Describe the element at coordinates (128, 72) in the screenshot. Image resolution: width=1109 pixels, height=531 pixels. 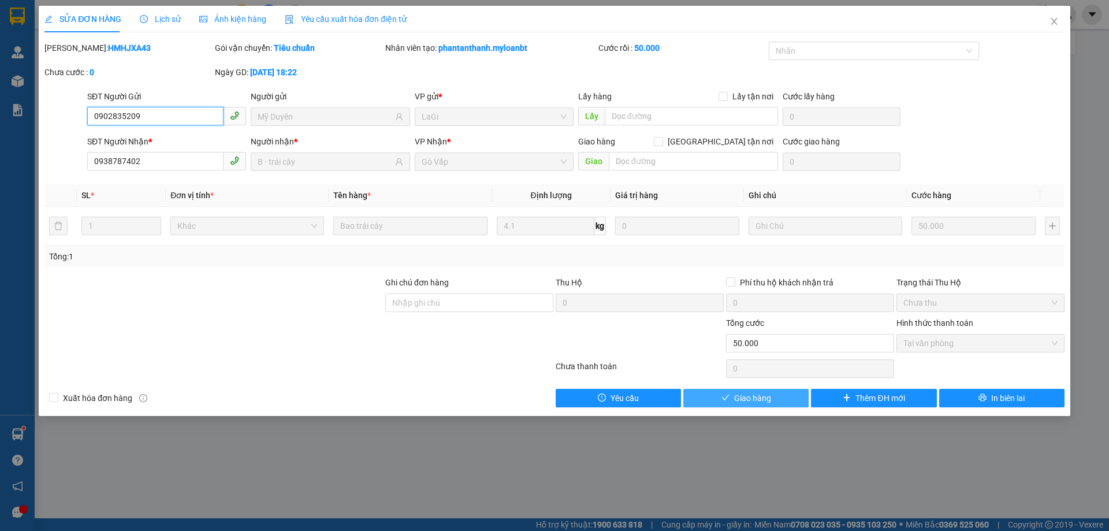
I see `div: Chưa cước :` at that location.